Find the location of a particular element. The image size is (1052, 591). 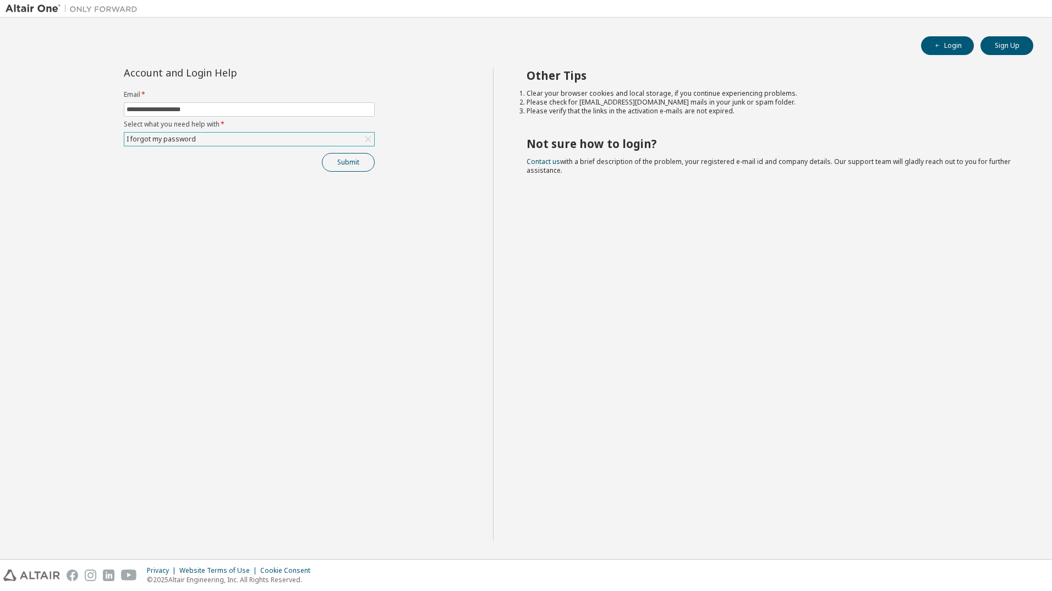

div: Privacy is located at coordinates (163, 571).